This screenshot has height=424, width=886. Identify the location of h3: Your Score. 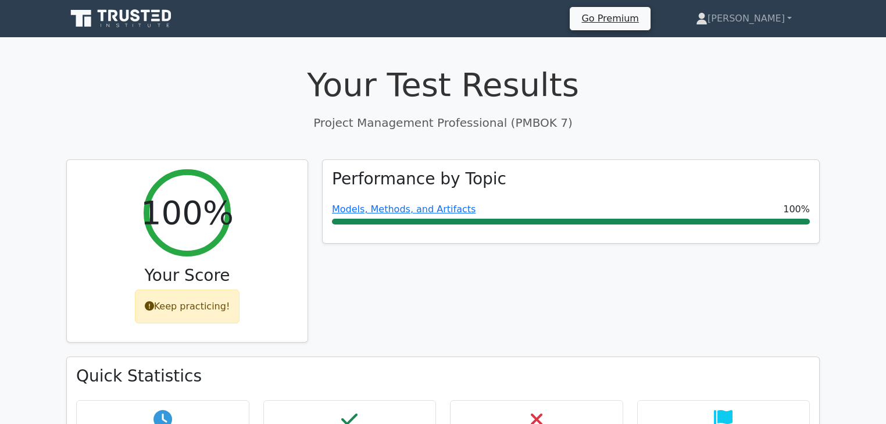
(187, 276).